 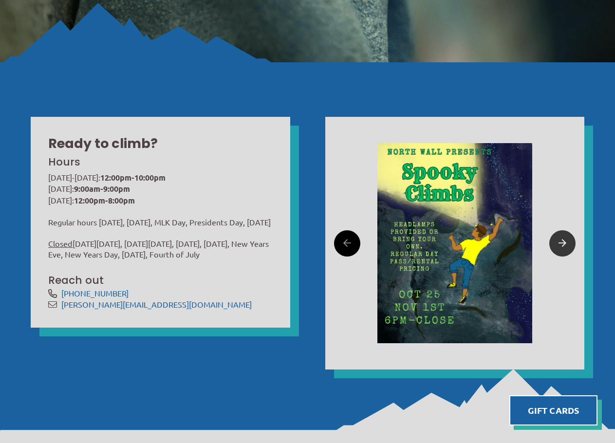 I want to click on h3: Hours, so click(x=159, y=162).